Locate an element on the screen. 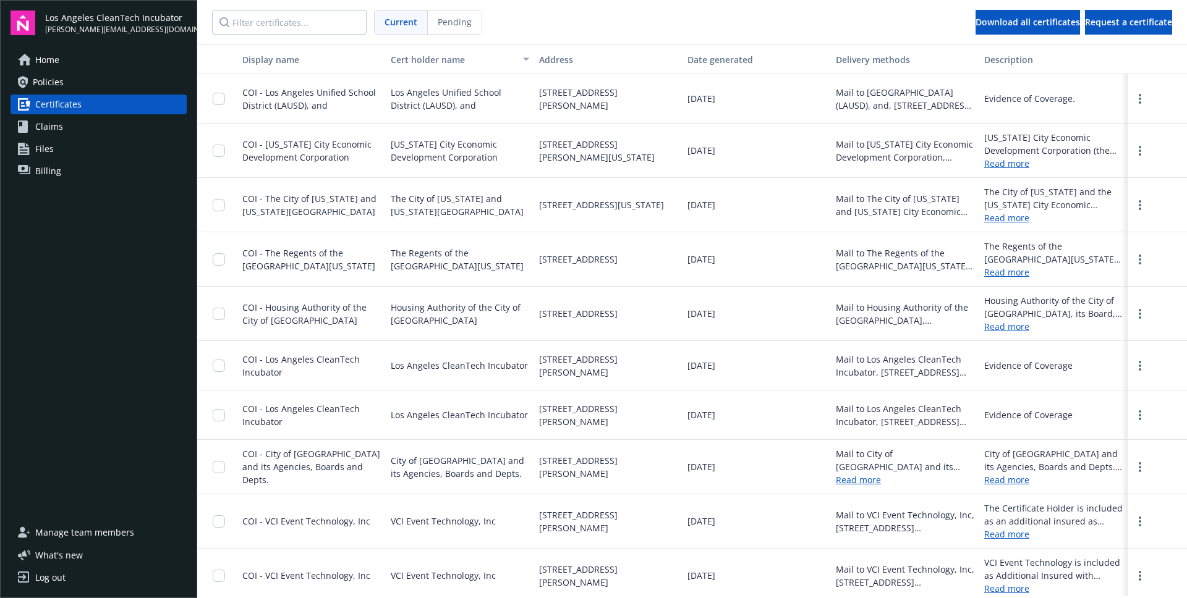 This screenshot has height=598, width=1187. button: Date generated is located at coordinates (757, 59).